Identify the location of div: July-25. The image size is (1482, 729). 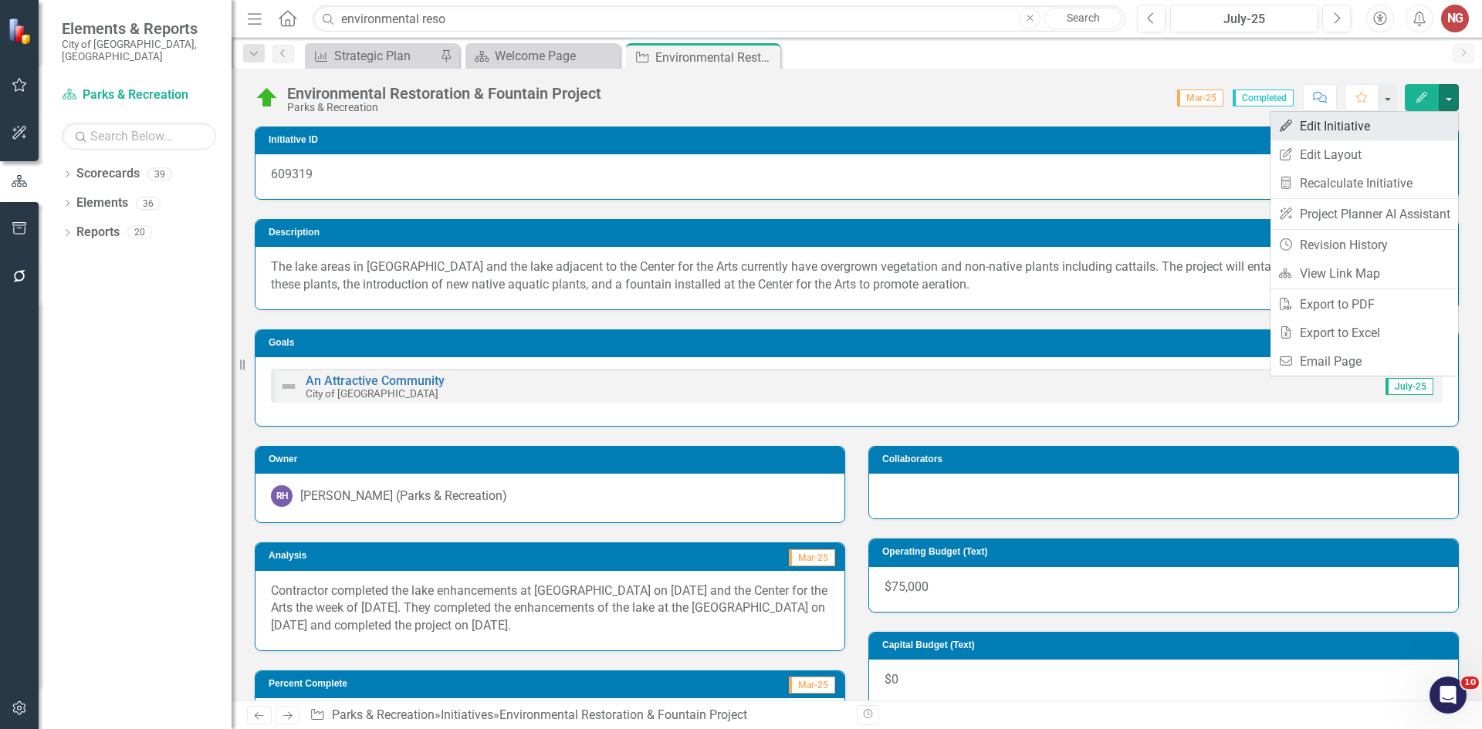
(1244, 19).